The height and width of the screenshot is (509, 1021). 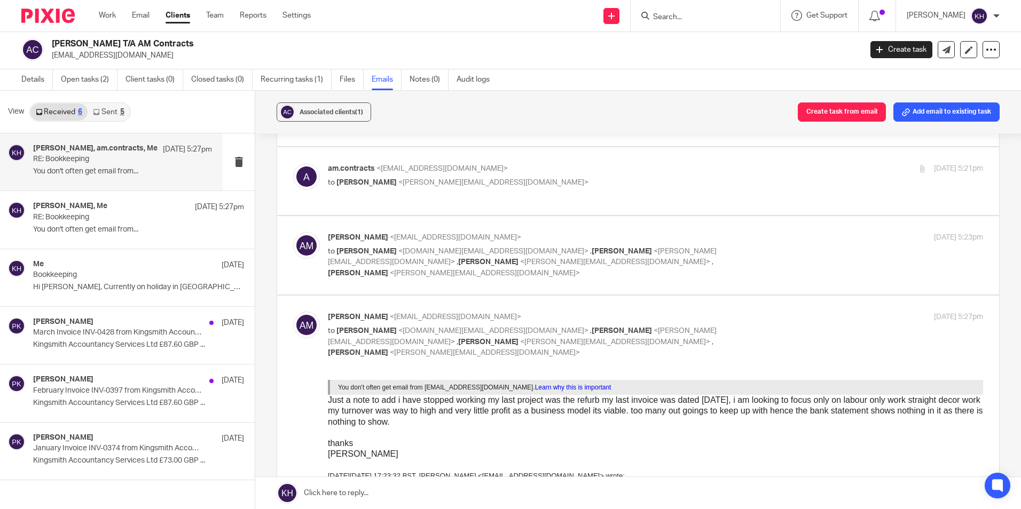 What do you see at coordinates (16, 112) in the screenshot?
I see `span: View` at bounding box center [16, 112].